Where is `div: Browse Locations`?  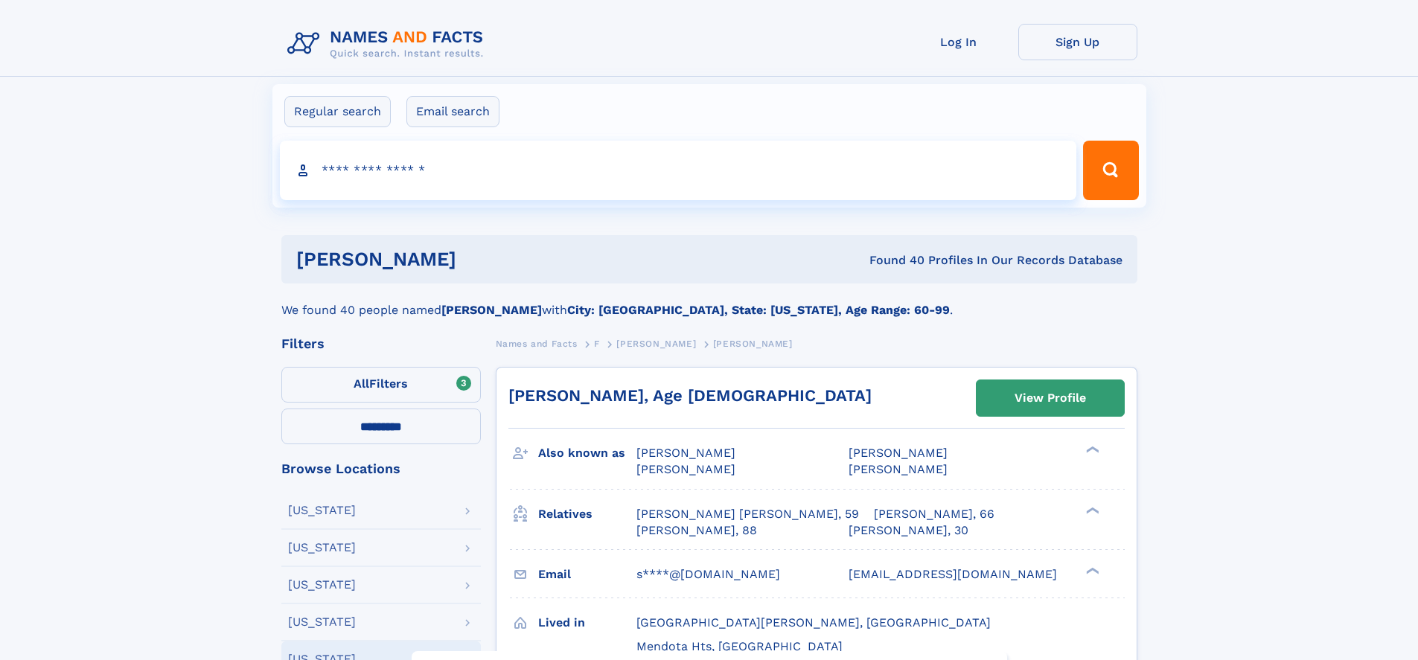
div: Browse Locations is located at coordinates (381, 469).